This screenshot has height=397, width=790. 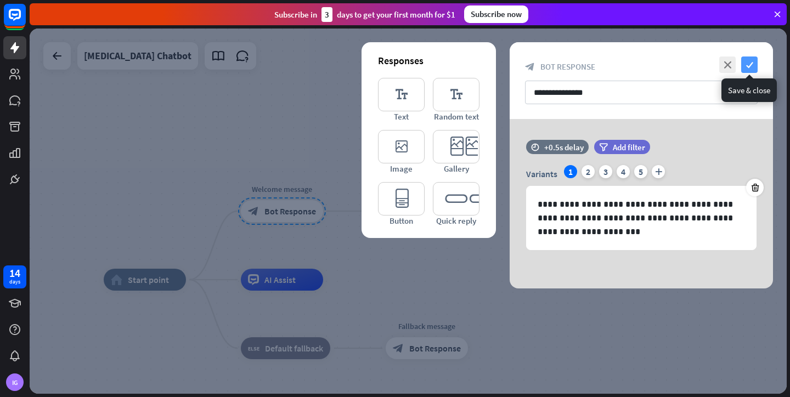 I want to click on button: Open LiveChat chat widget, so click(x=25, y=21).